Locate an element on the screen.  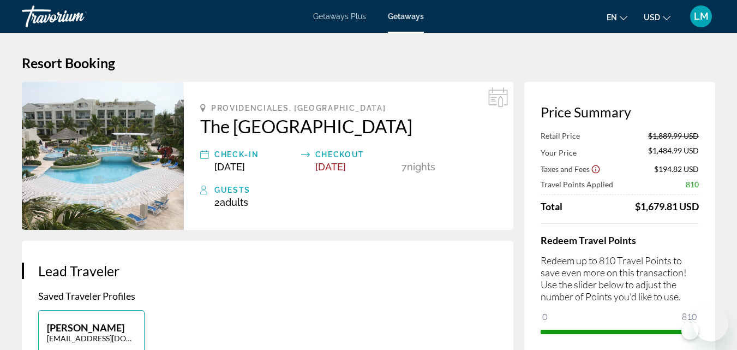
h1: Resort Booking is located at coordinates (368, 63).